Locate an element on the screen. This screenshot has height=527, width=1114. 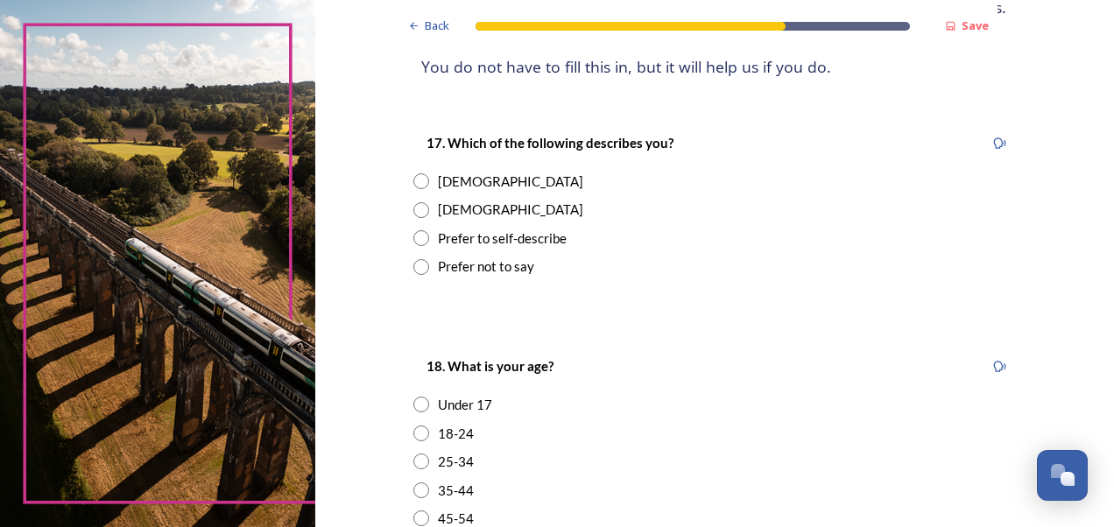
div: Prefer to self-describe is located at coordinates (502, 238).